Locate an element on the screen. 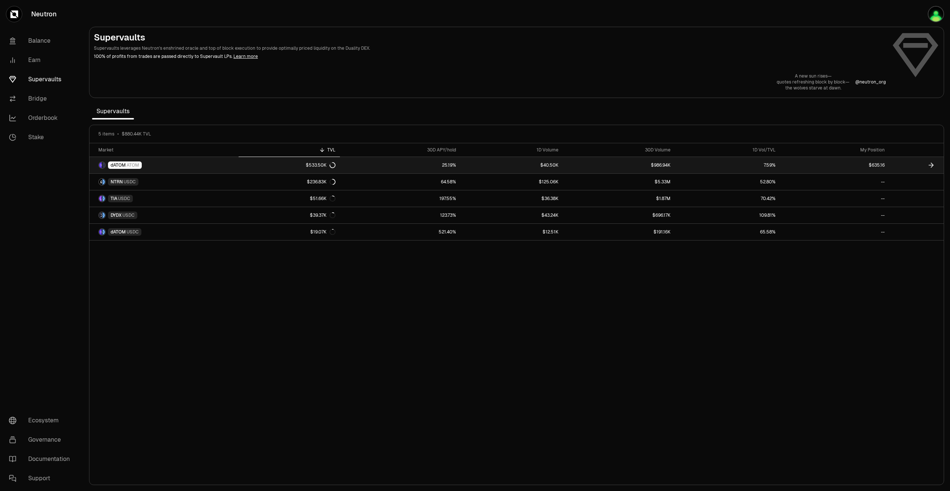  div: 1D Vol/TVL is located at coordinates (727, 150).